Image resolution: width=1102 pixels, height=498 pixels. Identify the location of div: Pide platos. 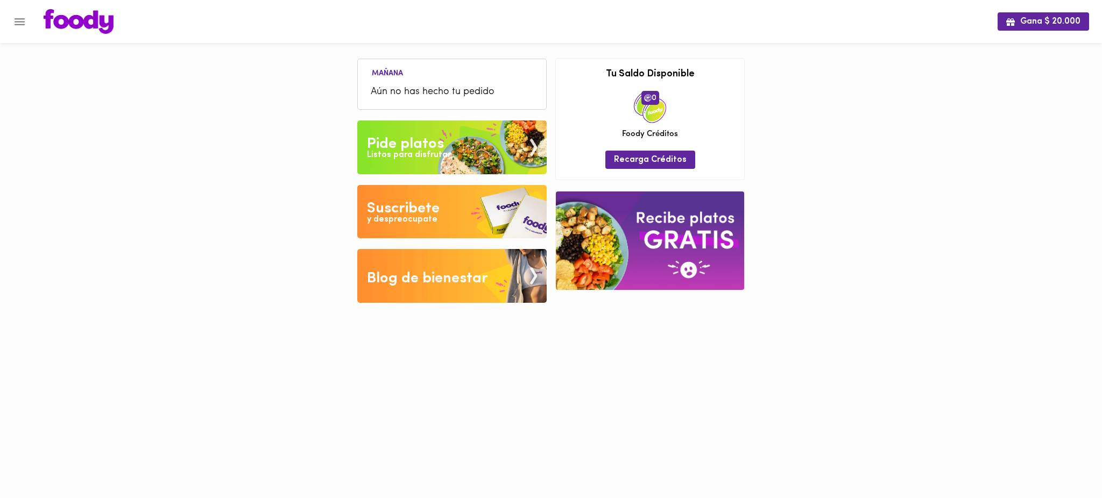
(405, 144).